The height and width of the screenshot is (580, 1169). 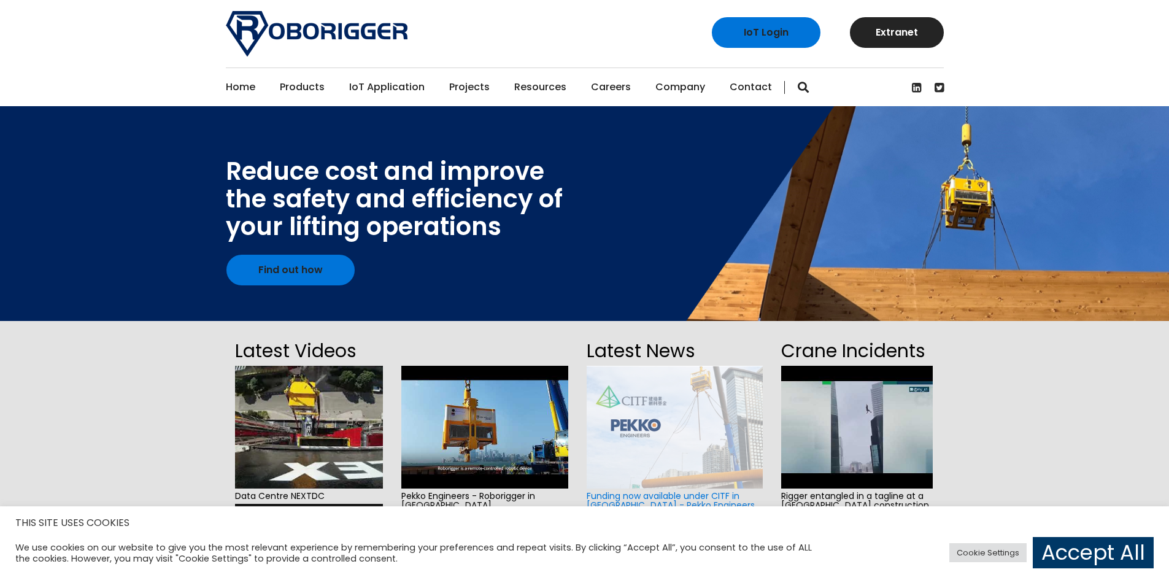 What do you see at coordinates (674, 351) in the screenshot?
I see `h2: Latest News` at bounding box center [674, 351].